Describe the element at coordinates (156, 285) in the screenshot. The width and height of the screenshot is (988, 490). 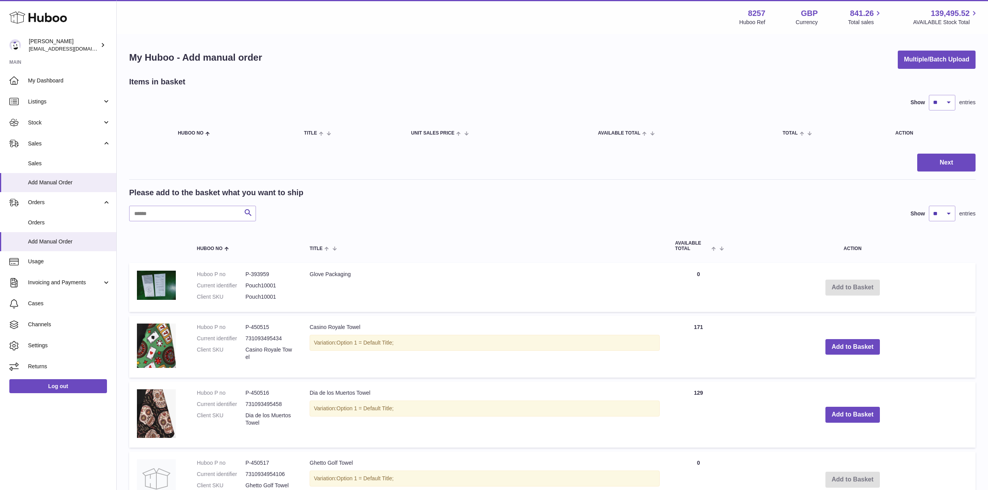
I see `img: Glove Packaging` at that location.